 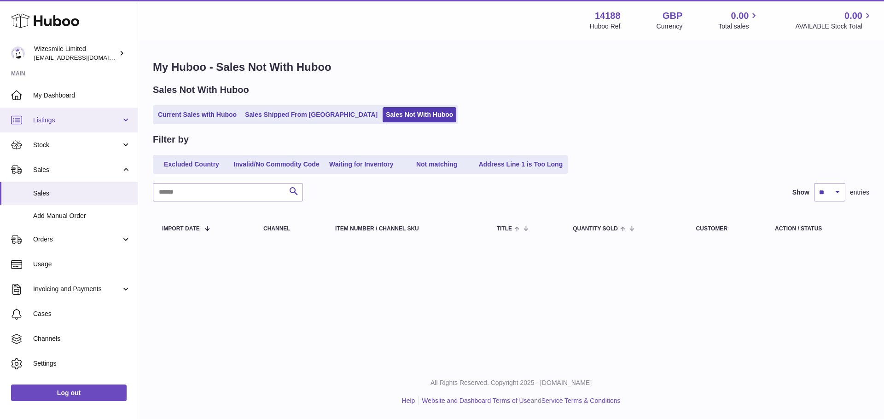 I want to click on h2: Filter by, so click(x=171, y=140).